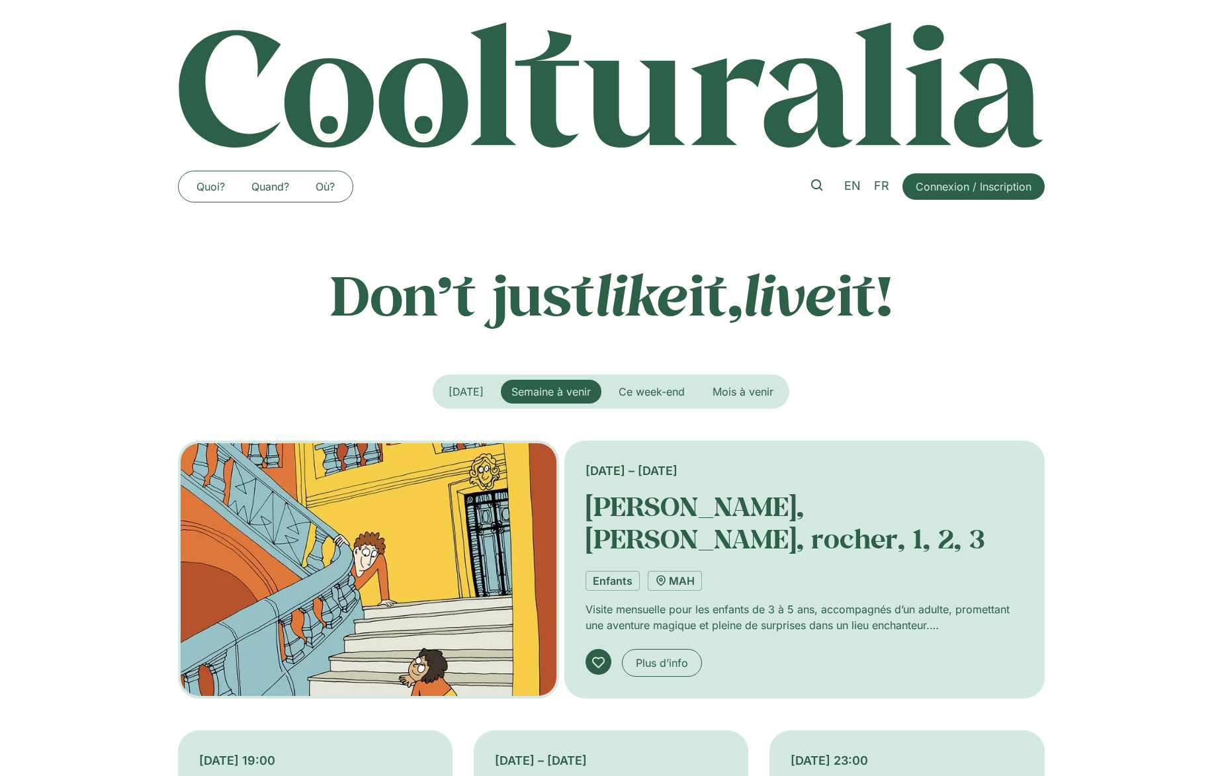 This screenshot has height=776, width=1222. What do you see at coordinates (973, 187) in the screenshot?
I see `a: Connexion / Inscription` at bounding box center [973, 187].